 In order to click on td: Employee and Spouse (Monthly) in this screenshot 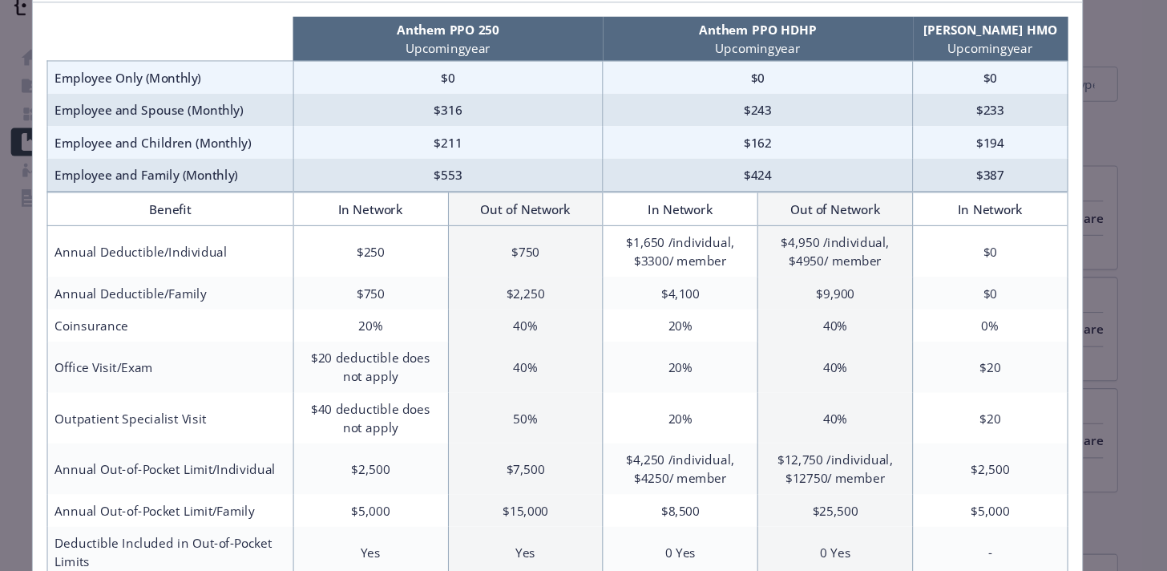, I will do `click(229, 127)`.